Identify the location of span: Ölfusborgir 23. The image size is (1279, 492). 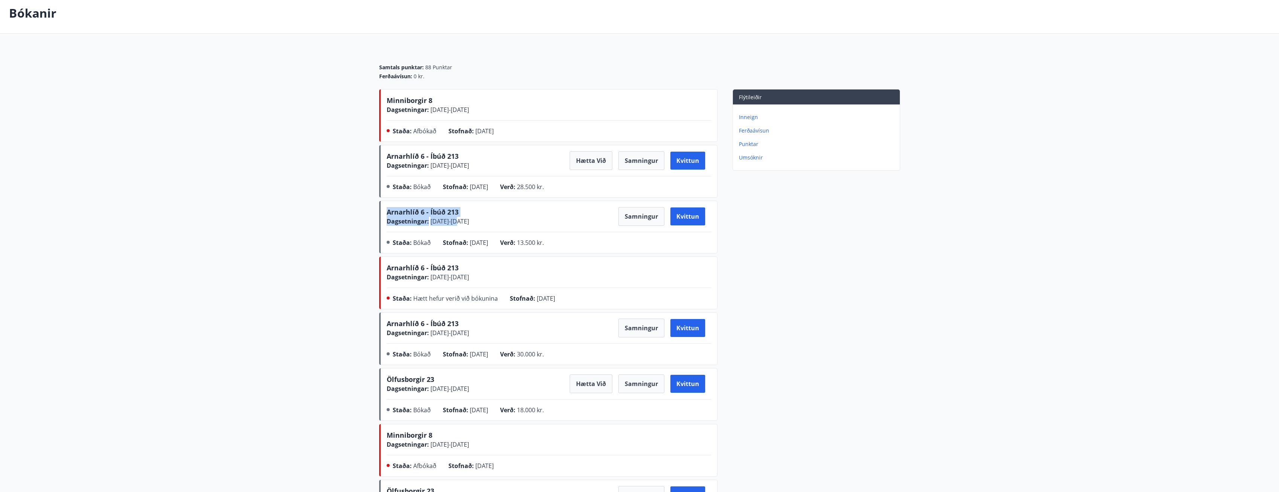
(410, 379).